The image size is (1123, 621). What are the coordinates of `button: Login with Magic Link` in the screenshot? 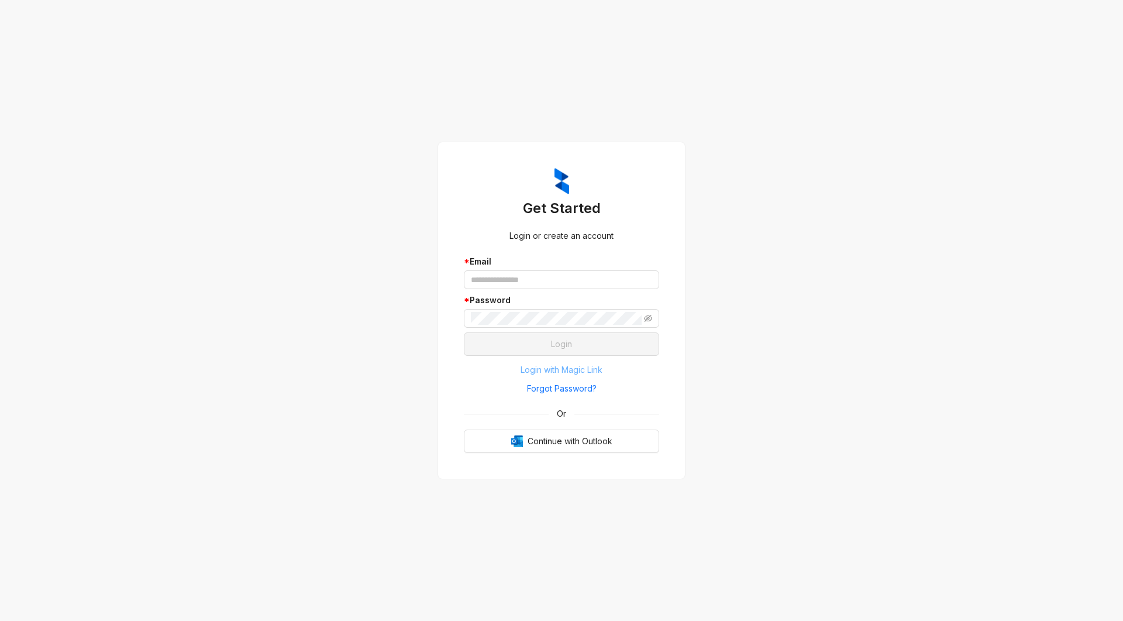 It's located at (561, 370).